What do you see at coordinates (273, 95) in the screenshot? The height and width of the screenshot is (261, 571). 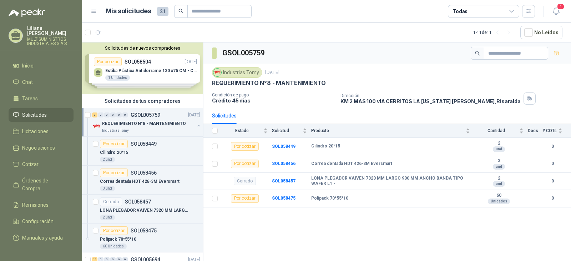 I see `p: Condición de pago` at bounding box center [273, 95].